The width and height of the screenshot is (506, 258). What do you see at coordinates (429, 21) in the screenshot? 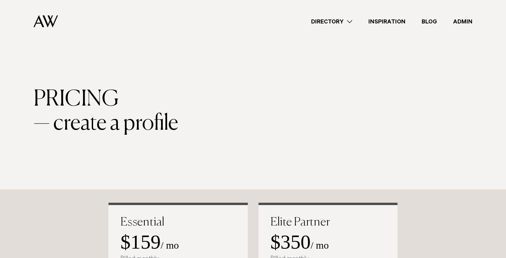
I see `a: Blog` at bounding box center [429, 21].